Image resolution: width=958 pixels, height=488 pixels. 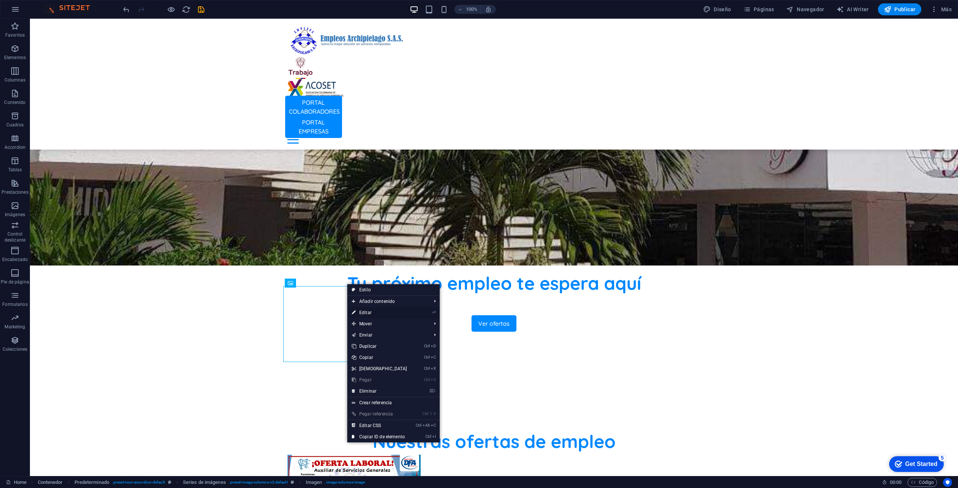 I want to click on p: Contenido, so click(x=15, y=102).